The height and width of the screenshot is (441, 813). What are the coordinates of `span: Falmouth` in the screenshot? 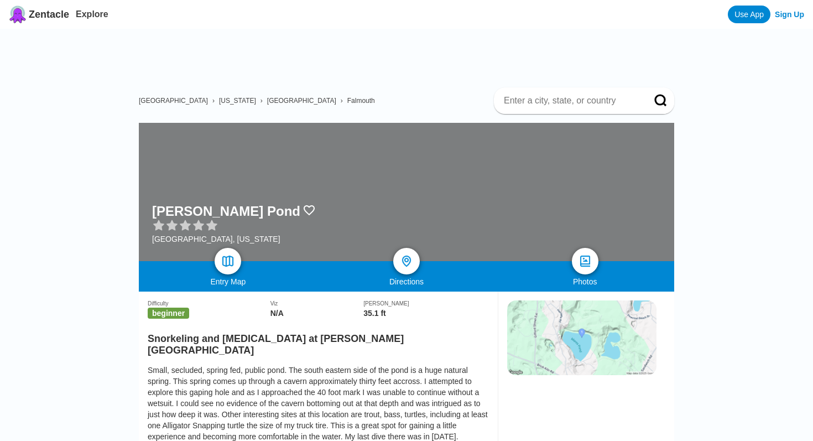 It's located at (361, 101).